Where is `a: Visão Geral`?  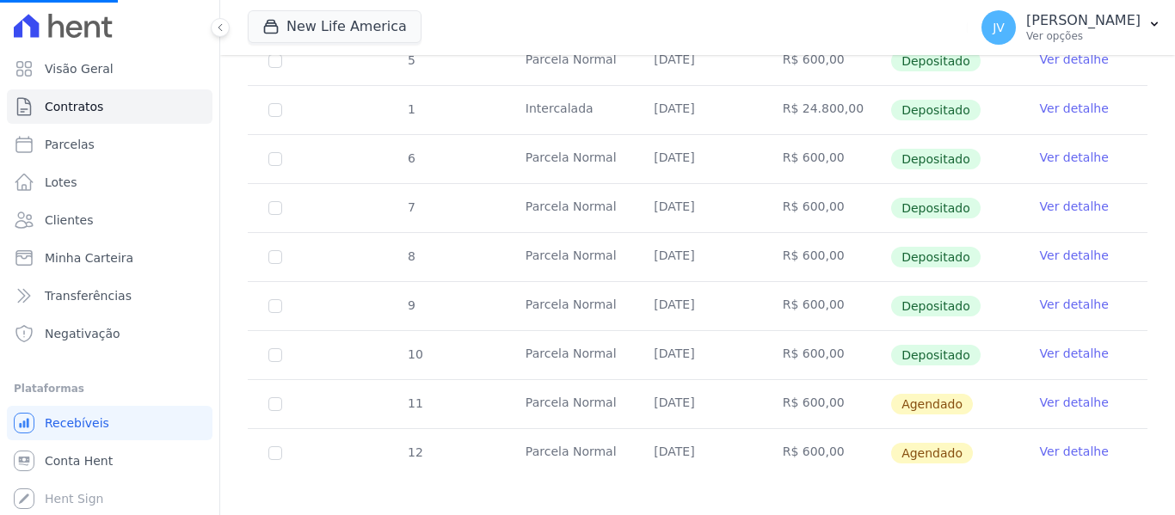 a: Visão Geral is located at coordinates (109, 69).